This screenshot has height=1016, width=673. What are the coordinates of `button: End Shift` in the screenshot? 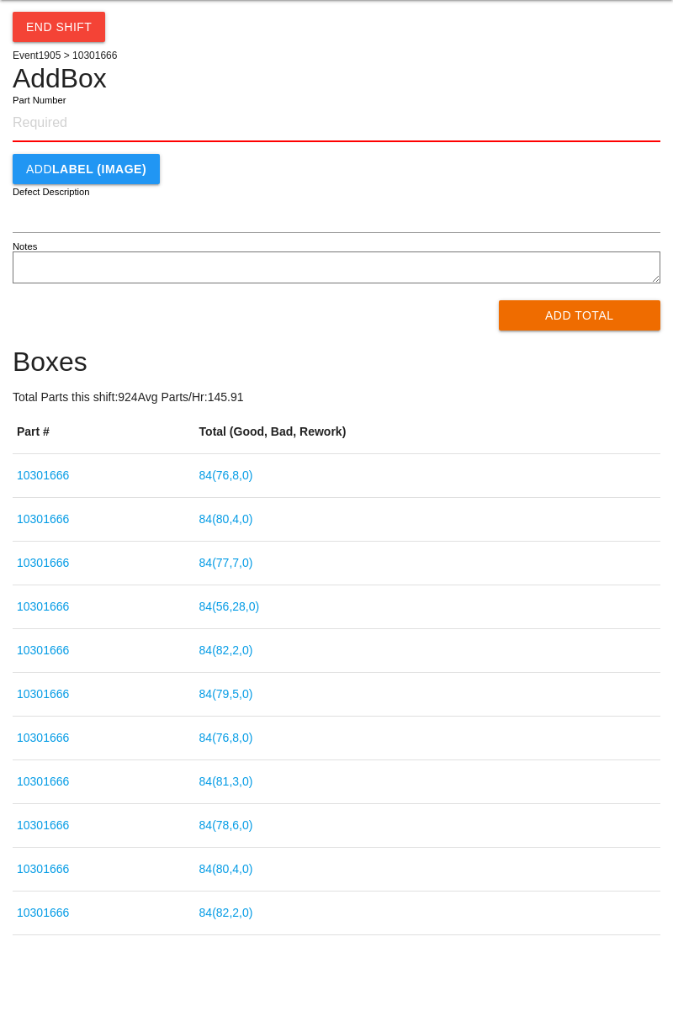 It's located at (59, 27).